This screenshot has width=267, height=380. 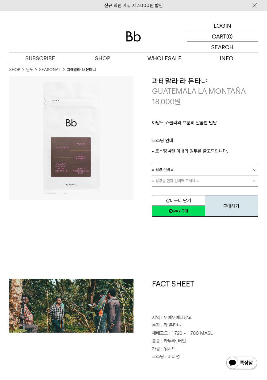 I want to click on span: : 워시드, so click(x=168, y=349).